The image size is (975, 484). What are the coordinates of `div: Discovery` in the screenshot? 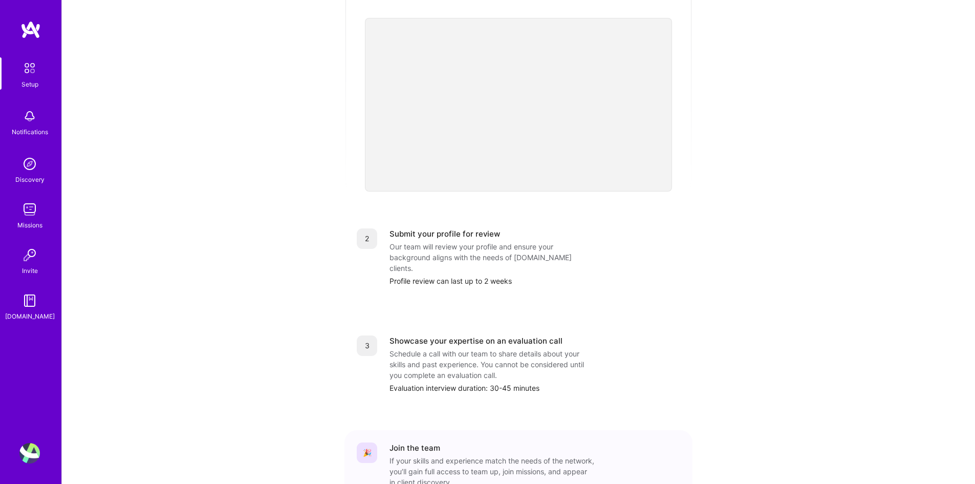 It's located at (30, 179).